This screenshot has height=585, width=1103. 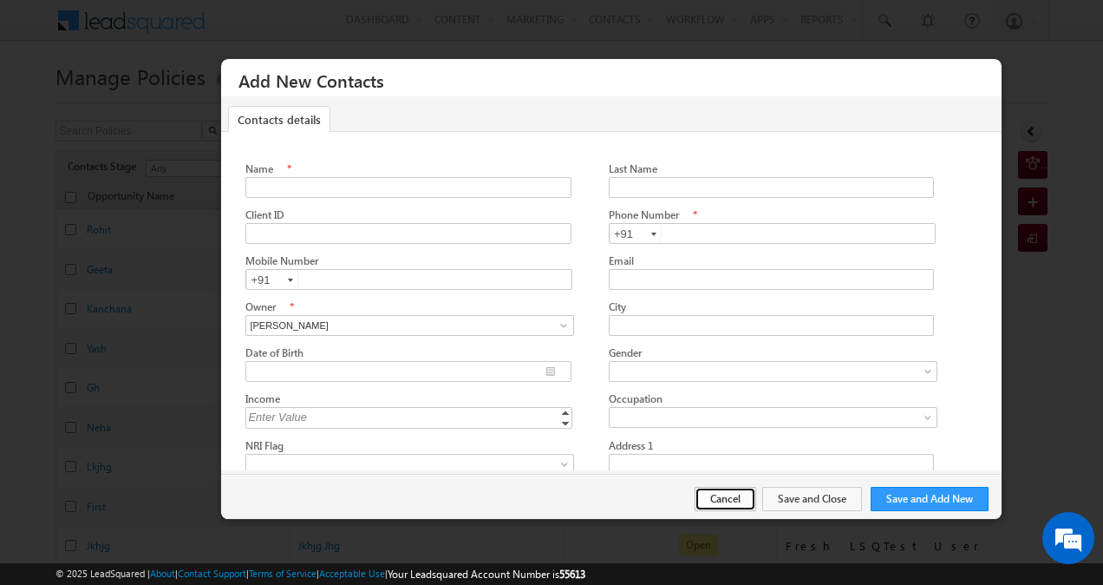 I want to click on div: Minimize live chat window, so click(x=305, y=29).